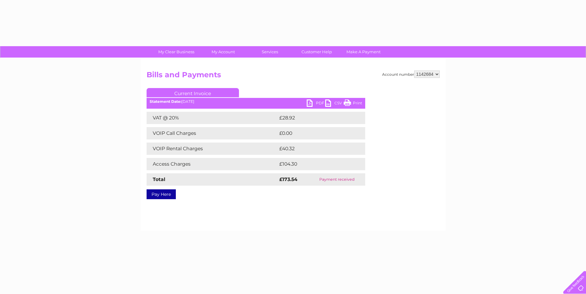 The image size is (586, 294). I want to click on td: VAT @ 20%, so click(212, 118).